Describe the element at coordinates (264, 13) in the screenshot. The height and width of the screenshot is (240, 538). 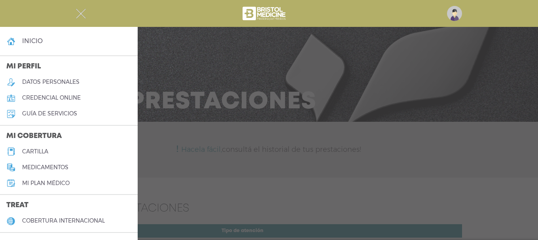
I see `img: bristol-medicine-blanco.png` at that location.